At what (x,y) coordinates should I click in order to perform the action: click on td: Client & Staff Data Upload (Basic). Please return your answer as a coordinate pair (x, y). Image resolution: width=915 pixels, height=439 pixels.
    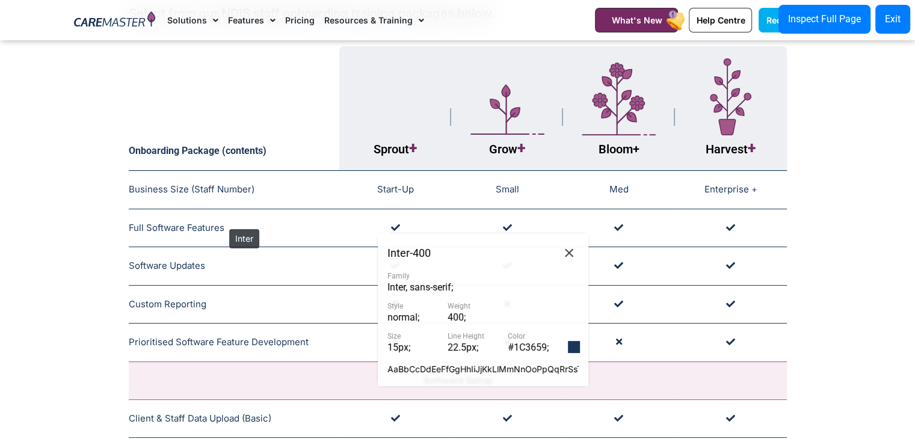
    Looking at the image, I should click on (234, 419).